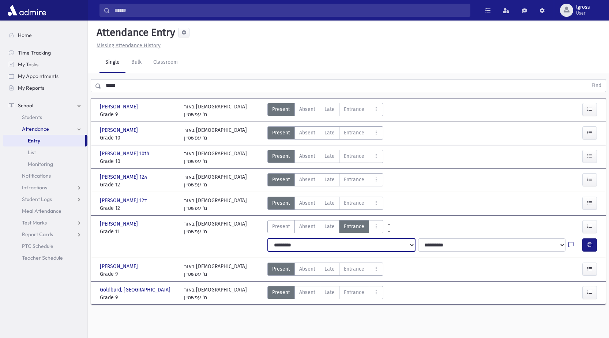 The image size is (609, 338). Describe the element at coordinates (45, 105) in the screenshot. I see `a: School` at that location.